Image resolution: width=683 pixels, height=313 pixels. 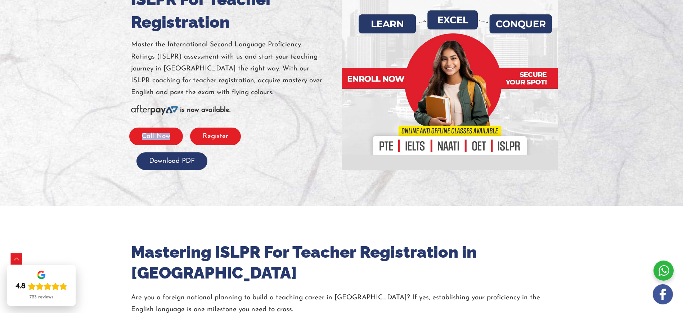 I want to click on div: 4.8, so click(x=21, y=287).